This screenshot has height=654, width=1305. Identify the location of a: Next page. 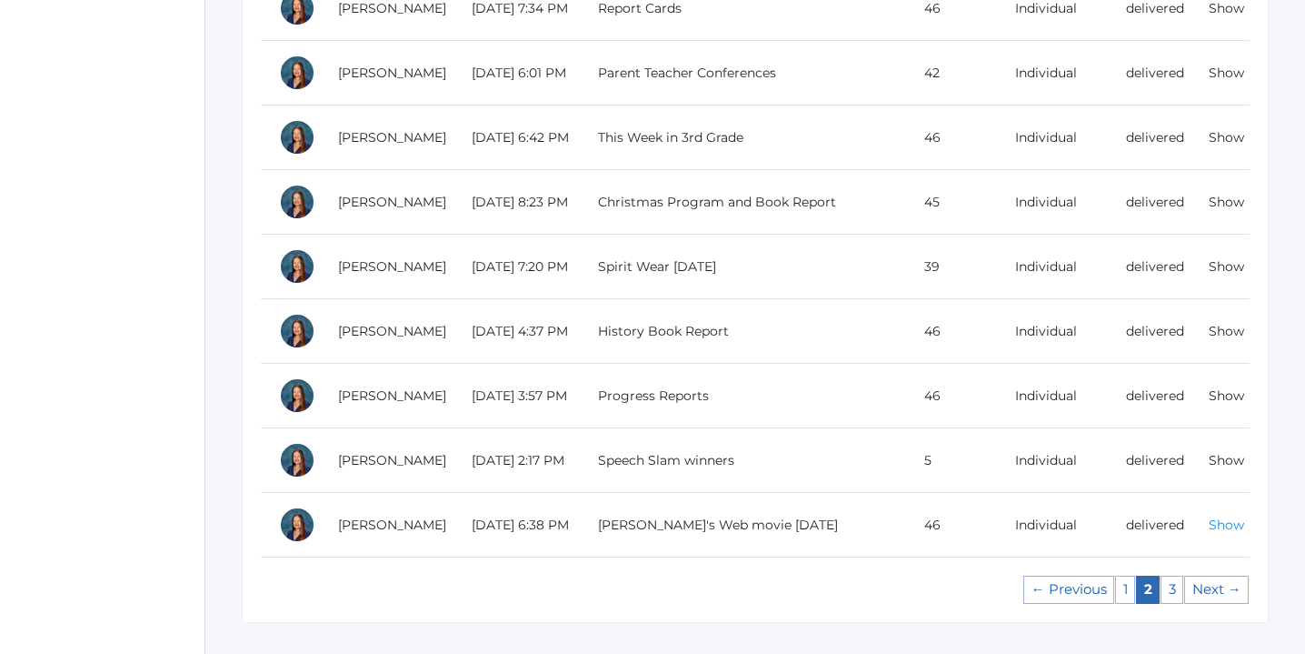
(1216, 589).